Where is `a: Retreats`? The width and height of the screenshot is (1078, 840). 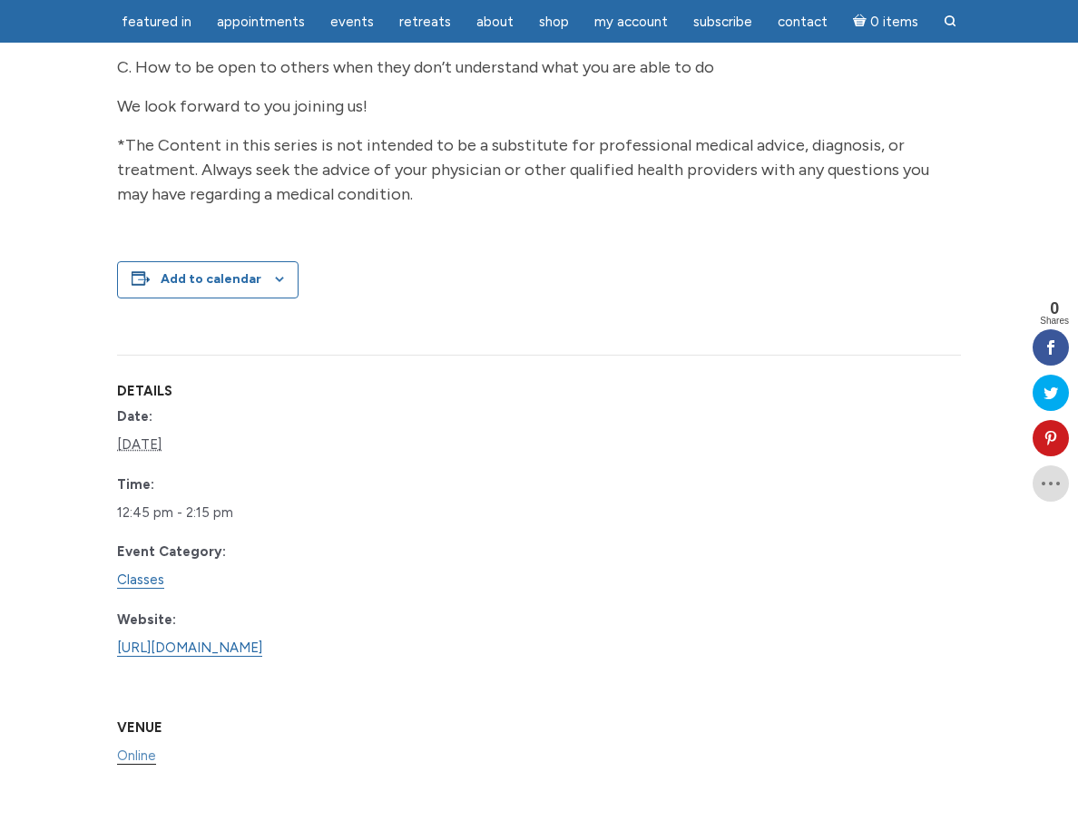 a: Retreats is located at coordinates (425, 22).